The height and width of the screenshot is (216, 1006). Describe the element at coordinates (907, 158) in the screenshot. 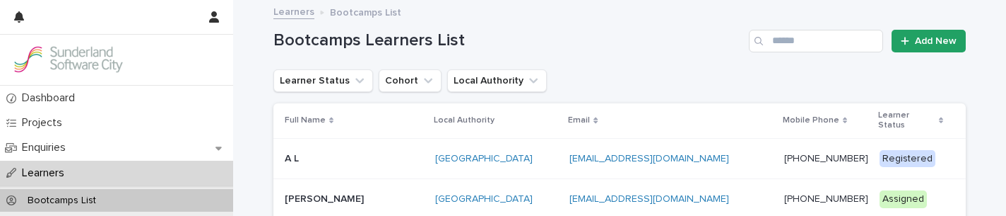

I see `div: Registered` at that location.